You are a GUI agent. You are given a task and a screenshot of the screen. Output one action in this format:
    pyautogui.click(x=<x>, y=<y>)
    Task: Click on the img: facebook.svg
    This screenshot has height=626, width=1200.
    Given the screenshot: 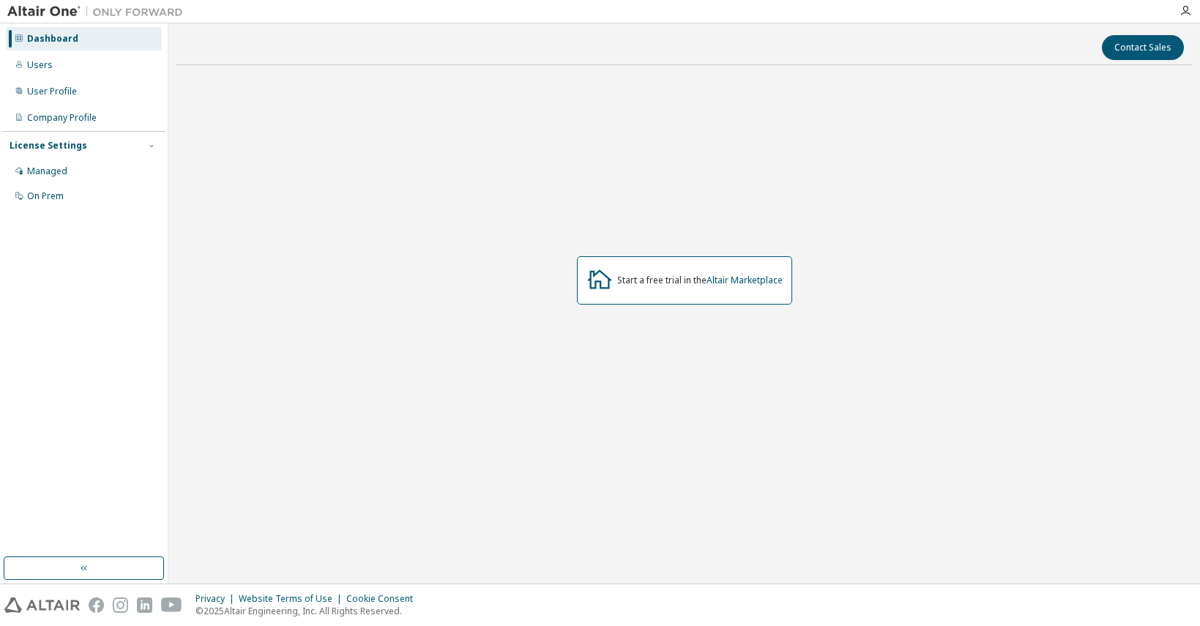 What is the action you would take?
    pyautogui.click(x=96, y=605)
    